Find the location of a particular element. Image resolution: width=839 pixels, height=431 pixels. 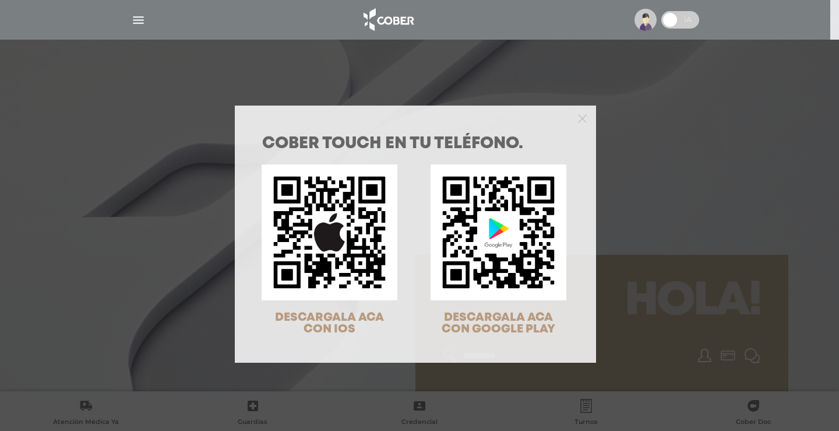

h1: COBER TOUCH en tu teléfono. is located at coordinates (415, 144).